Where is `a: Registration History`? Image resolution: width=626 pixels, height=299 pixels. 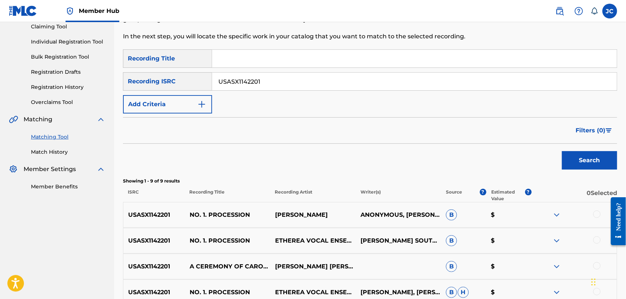
a: Registration History is located at coordinates (68, 87).